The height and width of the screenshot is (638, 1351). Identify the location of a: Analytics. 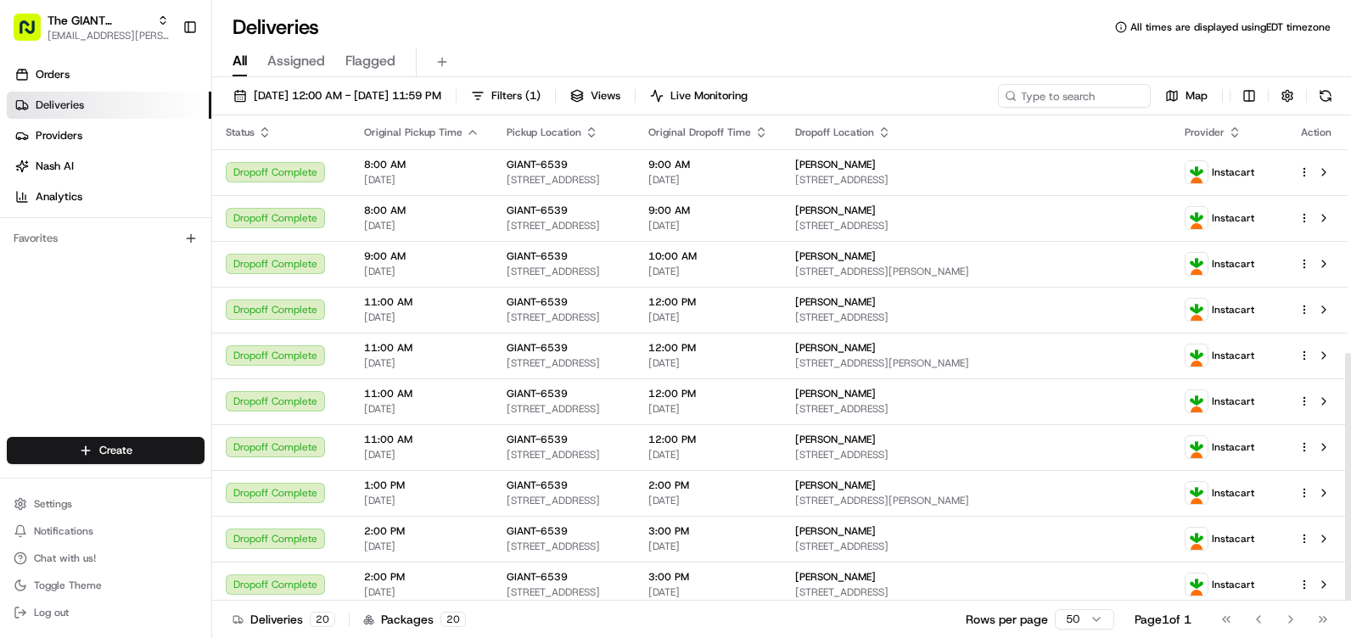
(109, 197).